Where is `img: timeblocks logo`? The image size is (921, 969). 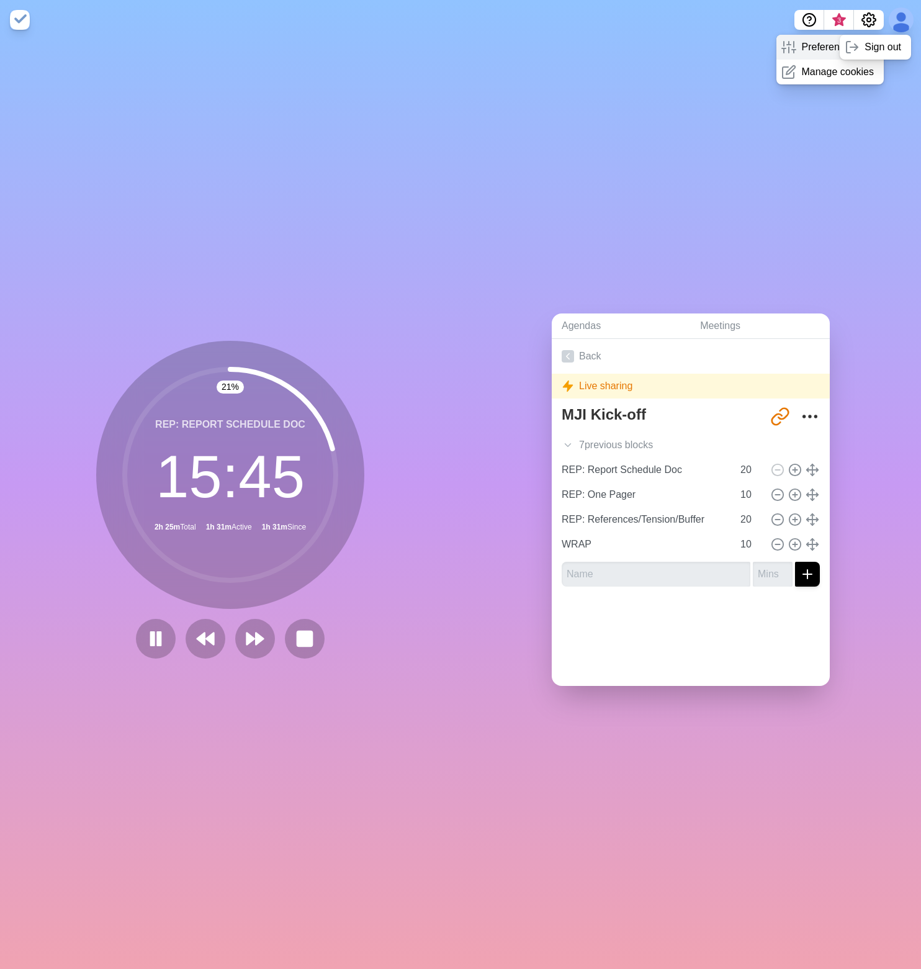 img: timeblocks logo is located at coordinates (20, 20).